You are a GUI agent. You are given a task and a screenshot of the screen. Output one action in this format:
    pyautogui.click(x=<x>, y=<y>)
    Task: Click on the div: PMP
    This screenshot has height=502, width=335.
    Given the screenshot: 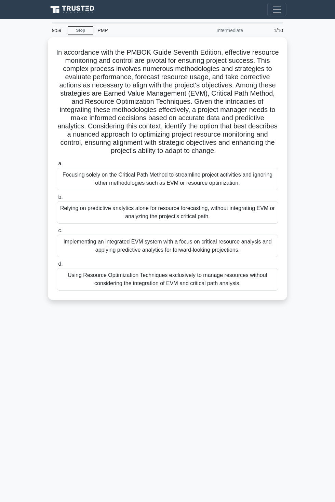 What is the action you would take?
    pyautogui.click(x=140, y=30)
    